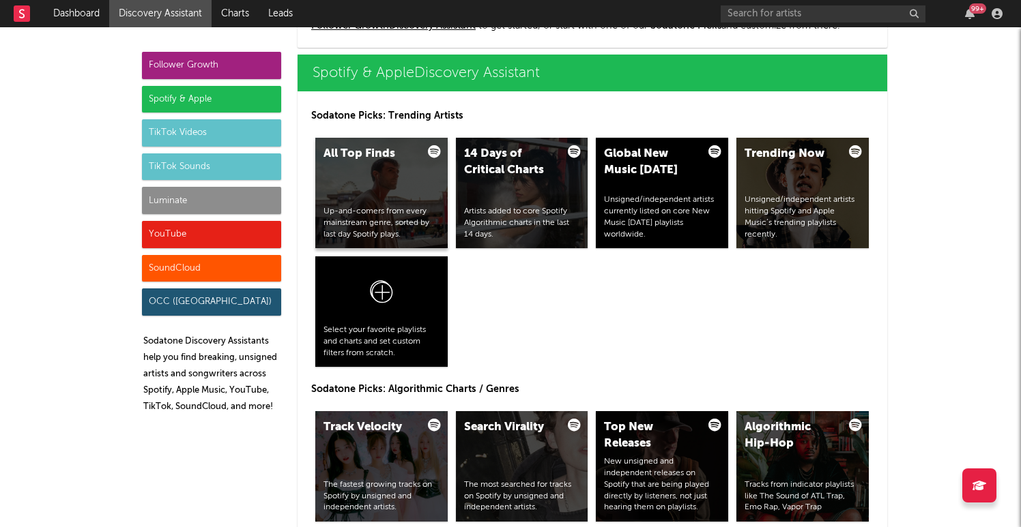 The width and height of the screenshot is (1021, 527). What do you see at coordinates (212, 66) in the screenshot?
I see `div: Follower Growth` at bounding box center [212, 66].